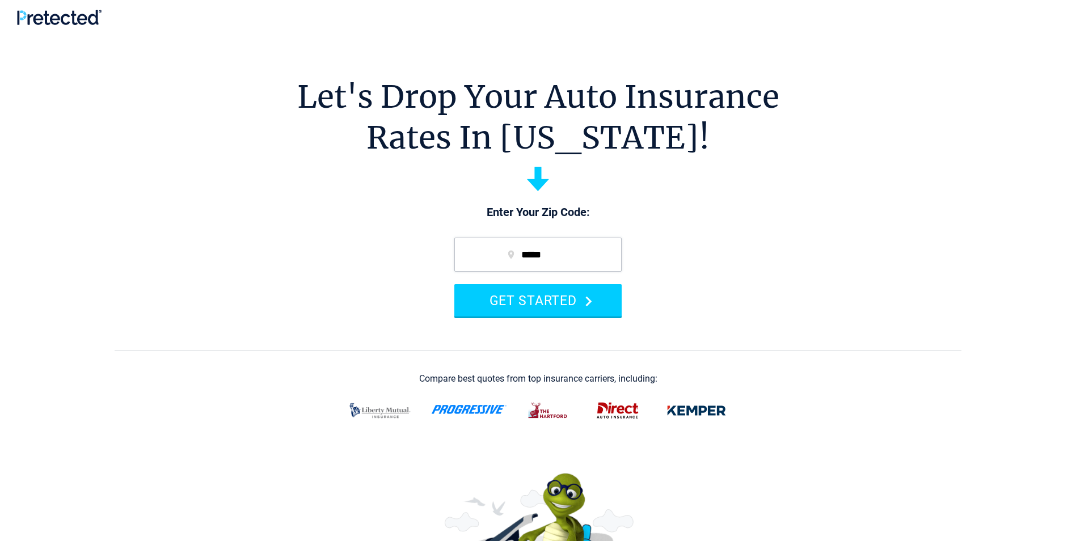 This screenshot has height=541, width=1076. What do you see at coordinates (538, 379) in the screenshot?
I see `div: Compare best quotes from top insurance carriers, including:` at bounding box center [538, 379].